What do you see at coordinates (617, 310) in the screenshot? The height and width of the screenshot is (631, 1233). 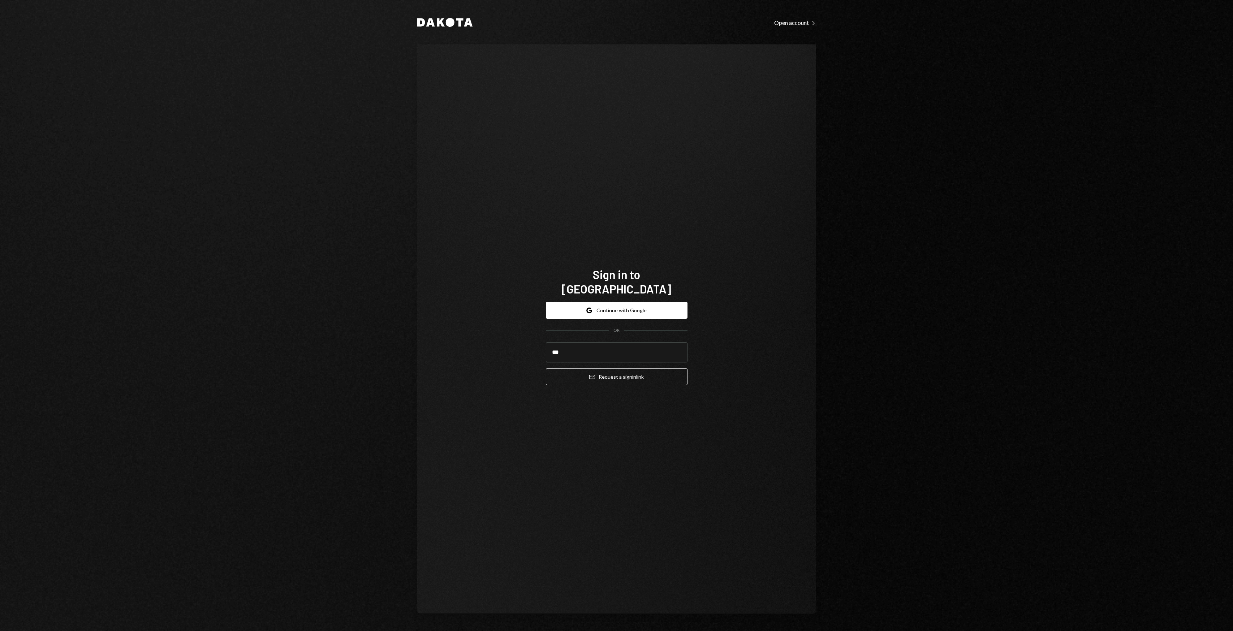 I see `button: Continue with Google` at bounding box center [617, 310].